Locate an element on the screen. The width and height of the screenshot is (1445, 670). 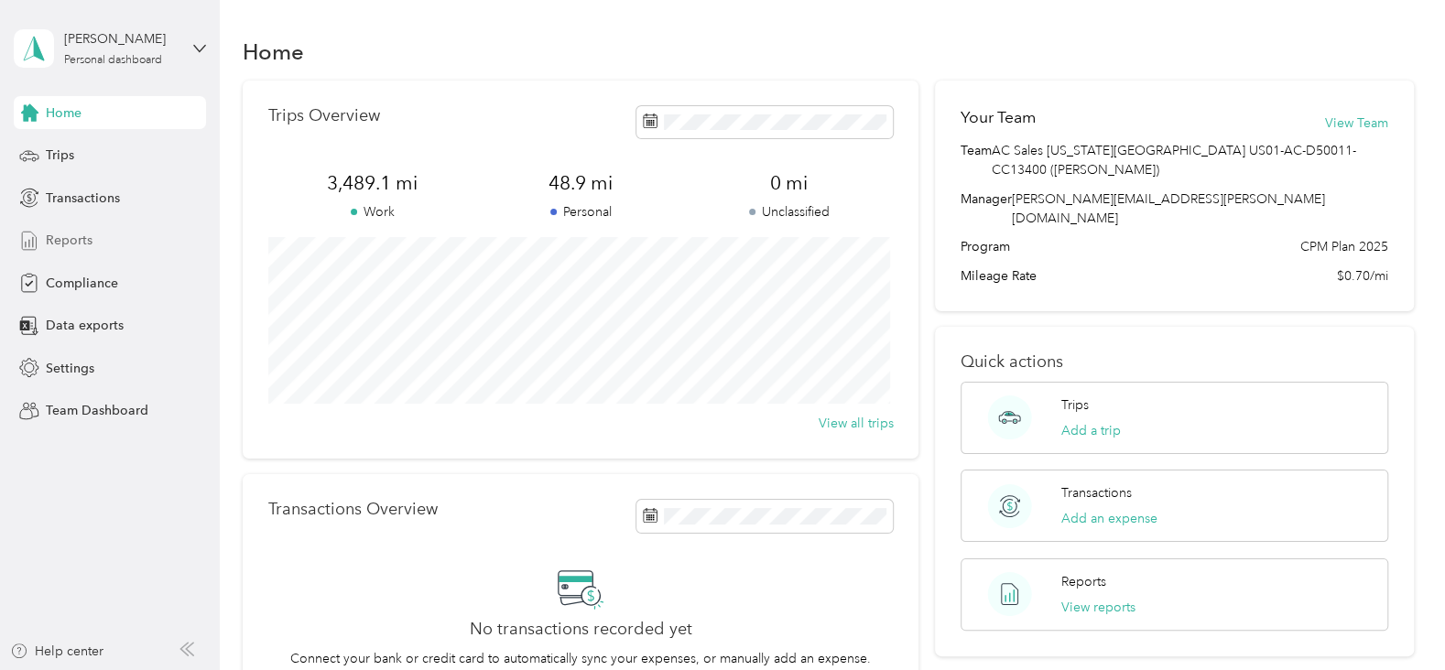
h2: No transactions recorded yet is located at coordinates (581, 629).